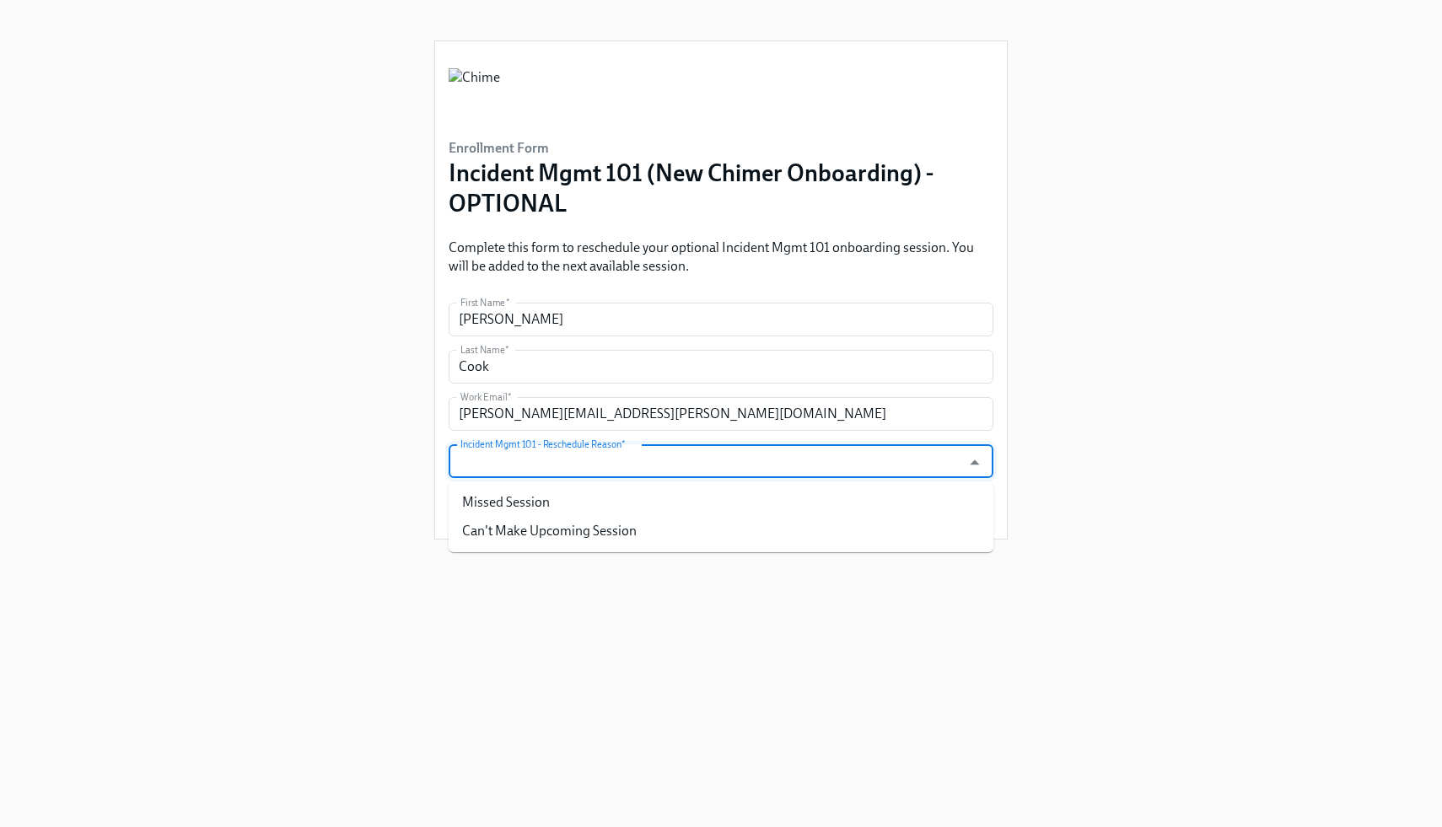 Image resolution: width=1442 pixels, height=827 pixels. I want to click on li: Can't Make Upcoming Session, so click(721, 531).